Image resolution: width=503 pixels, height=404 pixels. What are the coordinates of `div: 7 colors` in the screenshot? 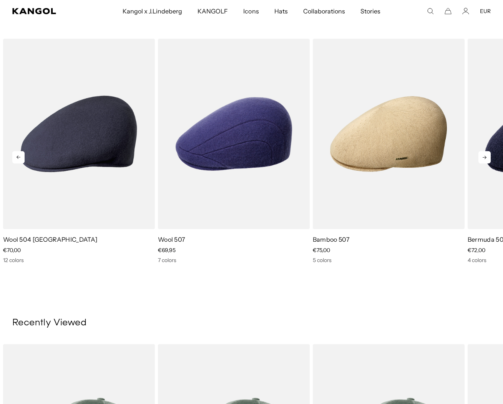 It's located at (233, 260).